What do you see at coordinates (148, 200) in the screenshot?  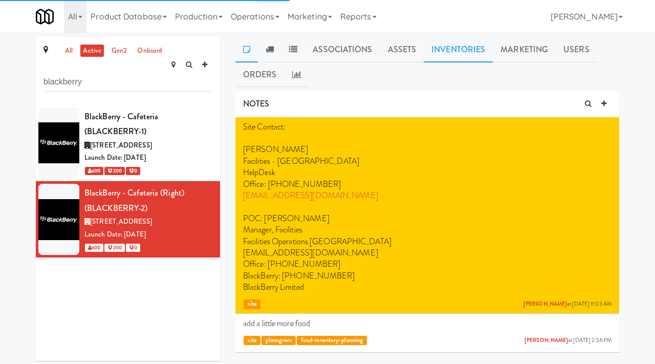 I see `div: BlackBerry - Cafeteria (Right) (BLACKBERRY-2)` at bounding box center [148, 200].